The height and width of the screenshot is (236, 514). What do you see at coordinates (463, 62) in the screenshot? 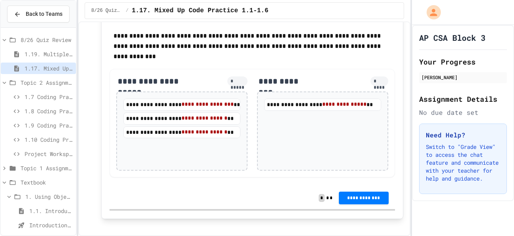
I see `h2: Your Progress` at bounding box center [463, 62].